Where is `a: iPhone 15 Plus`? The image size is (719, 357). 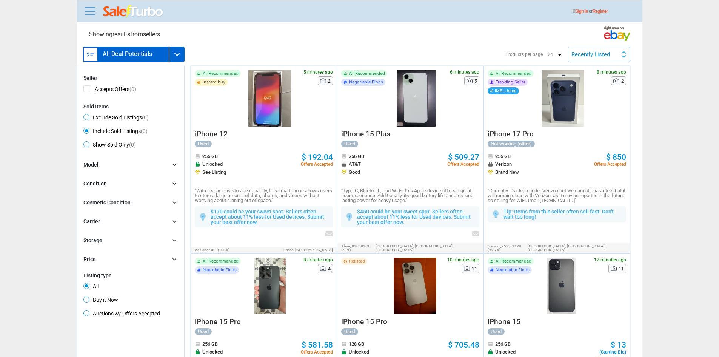
a: iPhone 15 Plus is located at coordinates (366, 134).